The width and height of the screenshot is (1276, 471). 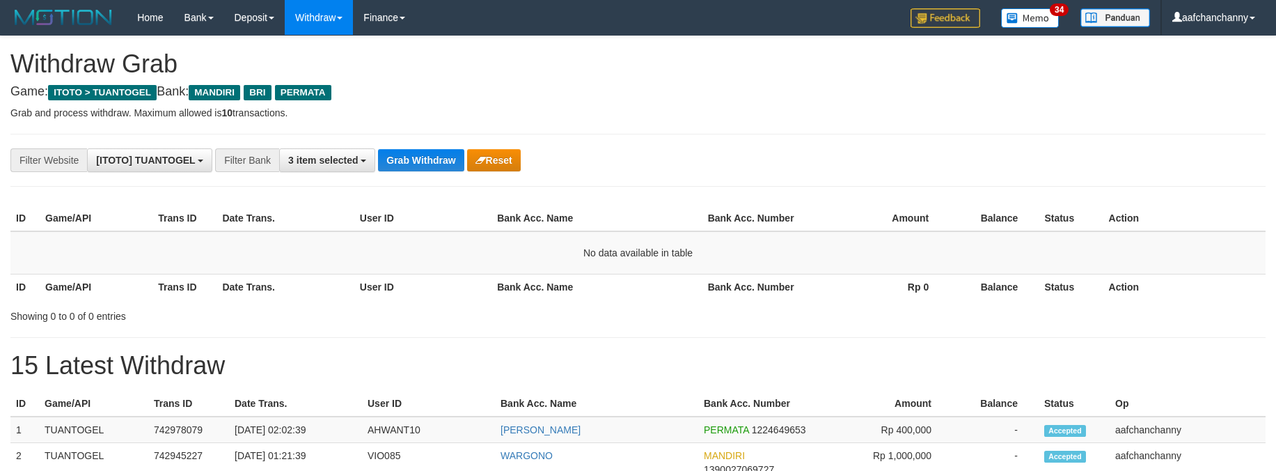 I want to click on h1: 15 Latest Withdraw, so click(x=638, y=365).